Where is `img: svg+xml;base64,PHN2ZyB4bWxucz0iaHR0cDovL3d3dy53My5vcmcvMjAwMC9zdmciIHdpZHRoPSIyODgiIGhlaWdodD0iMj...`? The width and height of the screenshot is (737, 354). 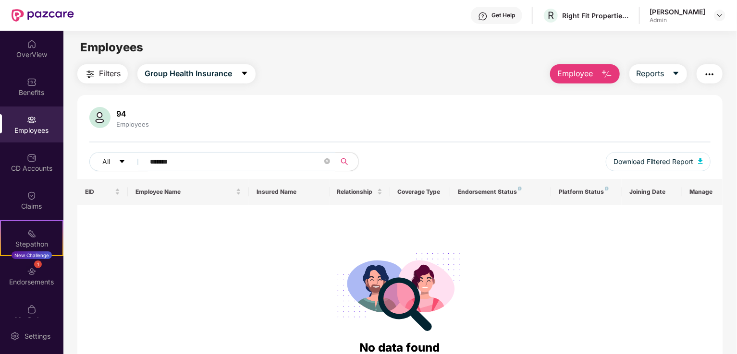 img: svg+xml;base64,PHN2ZyB4bWxucz0iaHR0cDovL3d3dy53My5vcmcvMjAwMC9zdmciIHdpZHRoPSIyODgiIGhlaWdodD0iMj... is located at coordinates (400, 290).